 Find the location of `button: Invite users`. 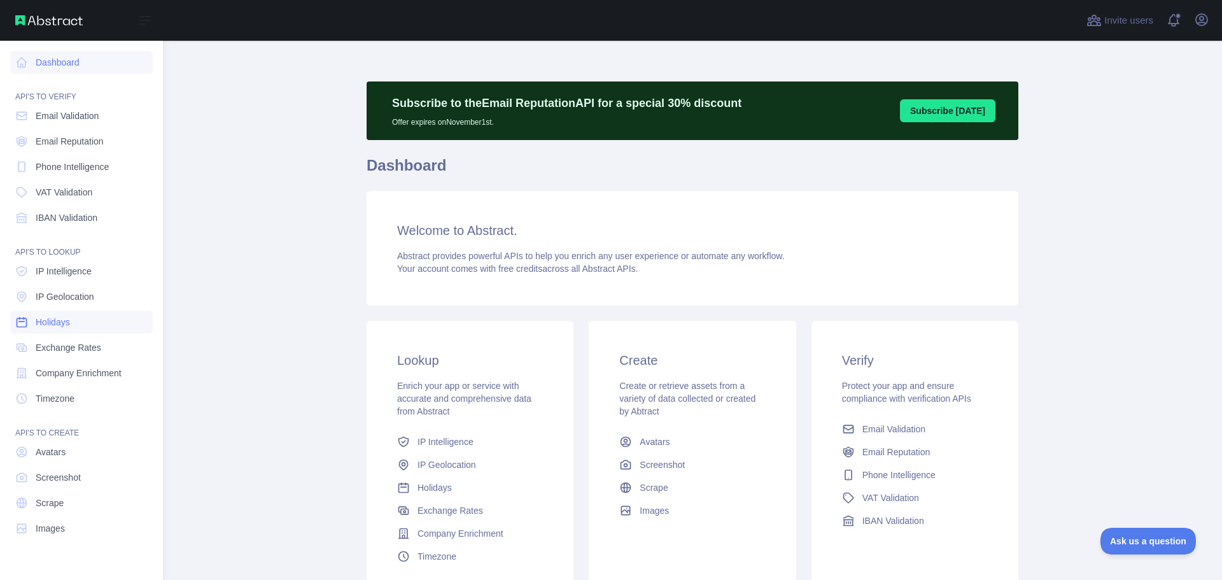

button: Invite users is located at coordinates (1119, 20).